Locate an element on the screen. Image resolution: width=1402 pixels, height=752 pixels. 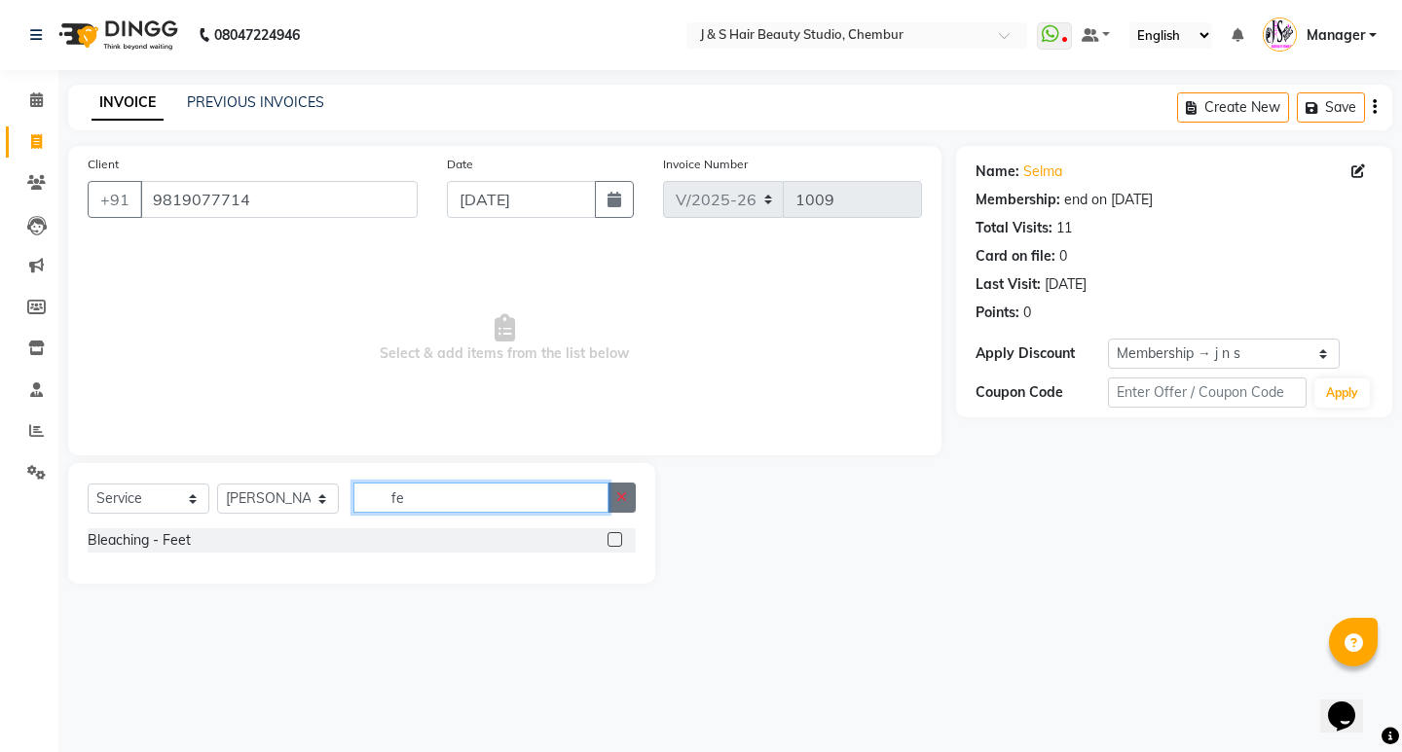
div: Name: is located at coordinates (997, 171).